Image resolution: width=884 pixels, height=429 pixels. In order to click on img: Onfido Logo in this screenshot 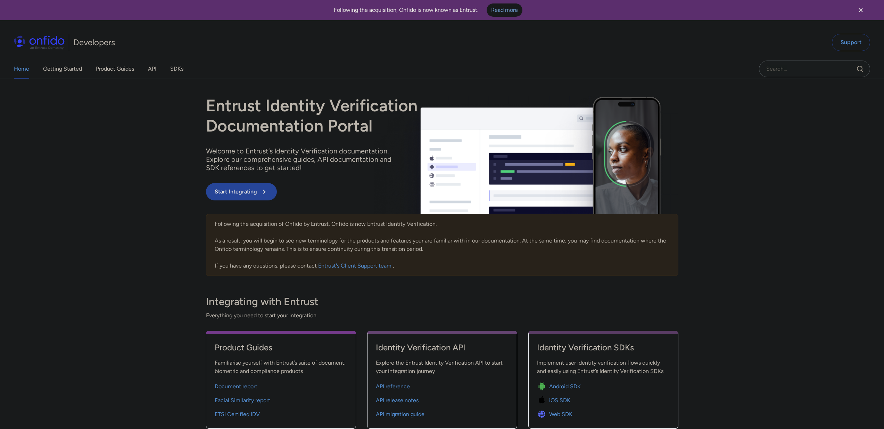, I will do `click(39, 42)`.